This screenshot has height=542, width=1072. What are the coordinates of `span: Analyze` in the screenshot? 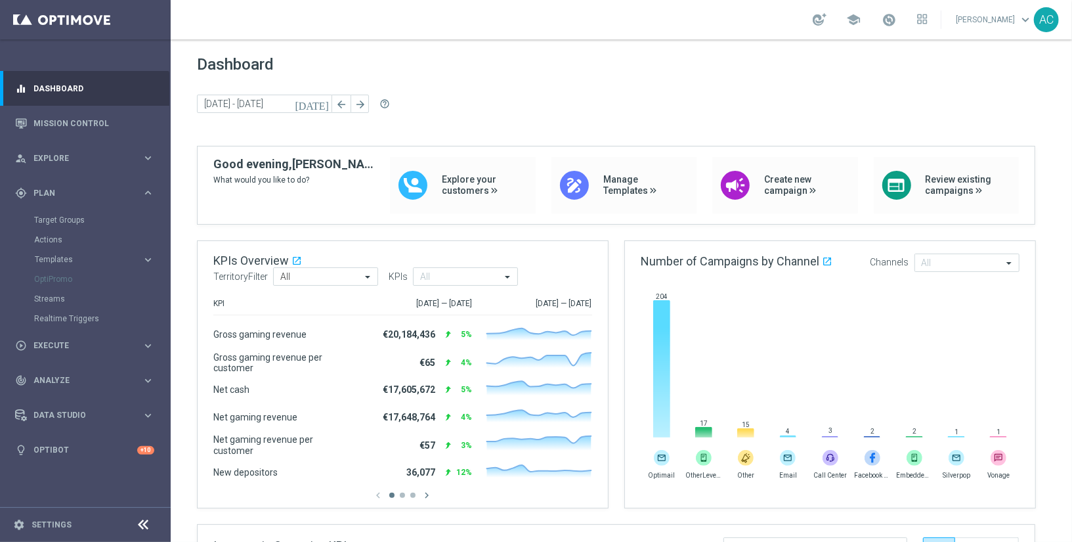 It's located at (87, 380).